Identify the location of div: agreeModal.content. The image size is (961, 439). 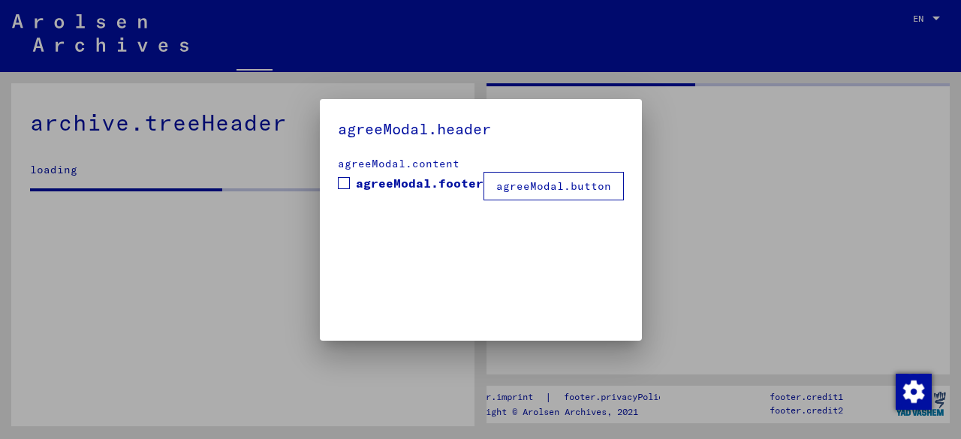
(481, 164).